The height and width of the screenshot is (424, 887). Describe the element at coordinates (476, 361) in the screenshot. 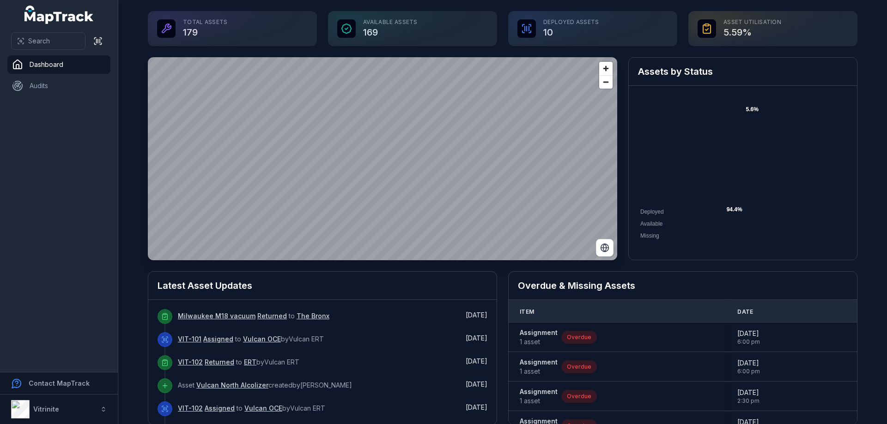

I see `time: 10/08/2025, 10:49:14 am` at that location.